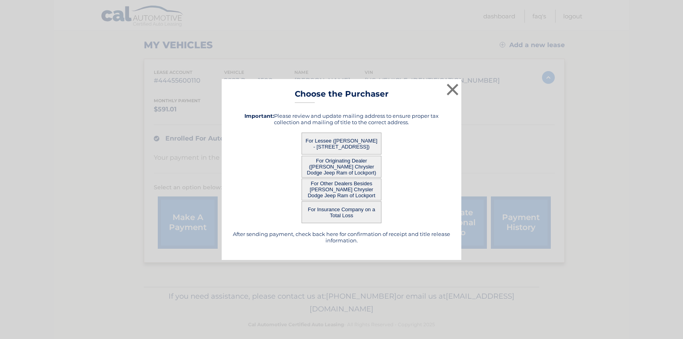  What do you see at coordinates (342, 237) in the screenshot?
I see `h5: After sending payment, check back here for confirmation of receipt and title release information.` at bounding box center [342, 237].